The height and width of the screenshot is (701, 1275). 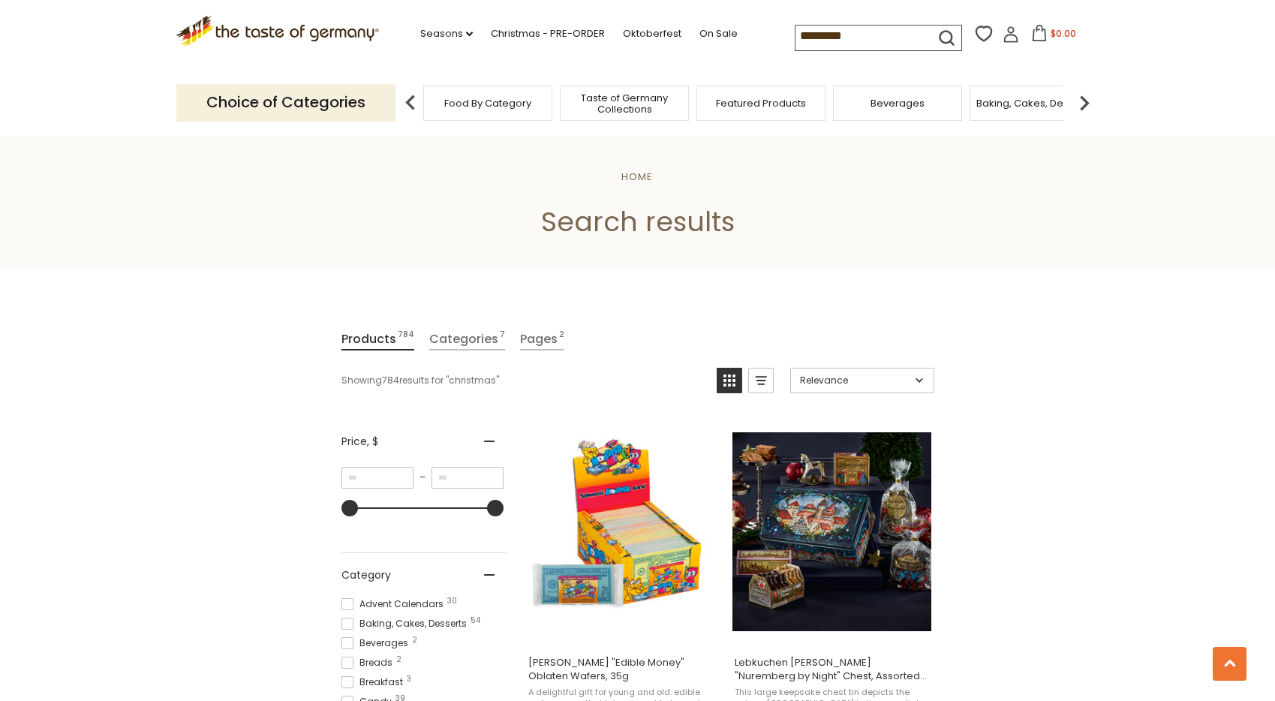 I want to click on span: Breads, so click(x=369, y=663).